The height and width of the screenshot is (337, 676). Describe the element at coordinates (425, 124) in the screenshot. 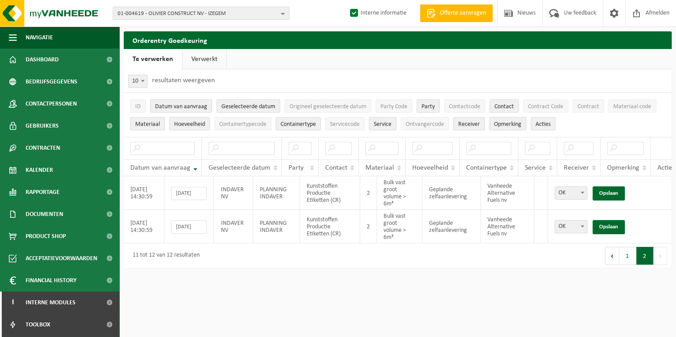

I see `span: Ontvangercode` at that location.